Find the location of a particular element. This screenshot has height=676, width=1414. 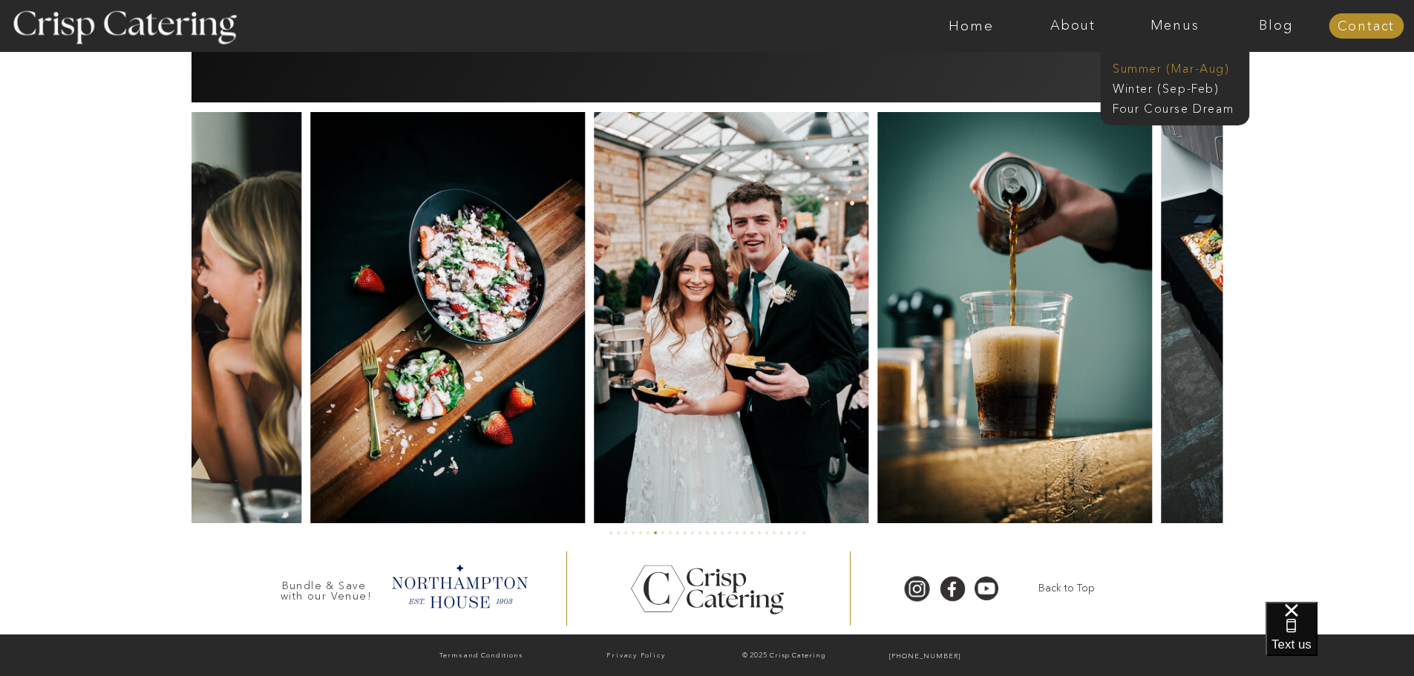

nav: Contact is located at coordinates (1366, 27).